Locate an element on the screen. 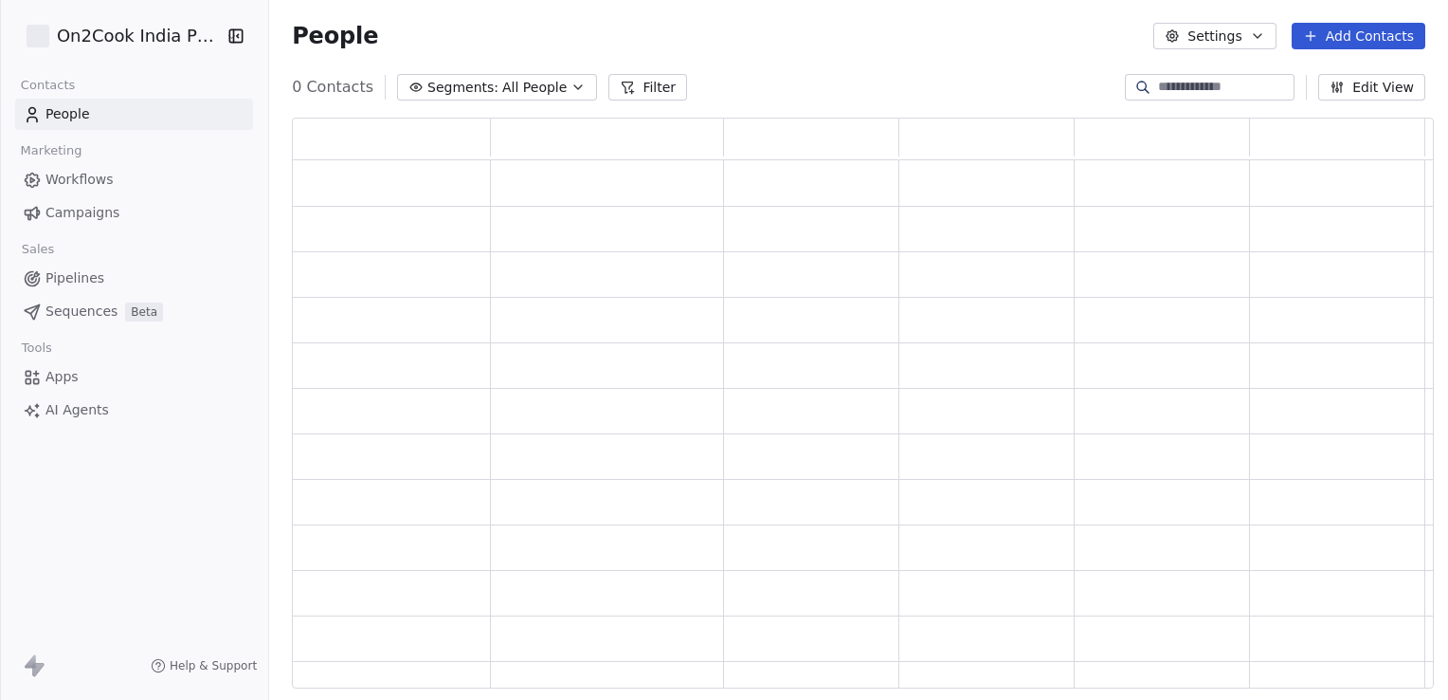  a: Apps is located at coordinates (134, 376).